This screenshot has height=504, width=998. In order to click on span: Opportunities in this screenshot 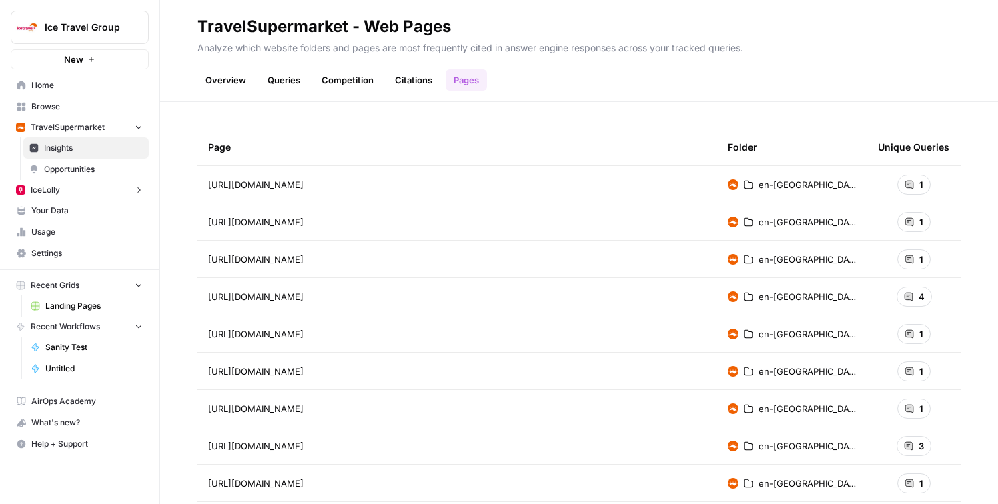, I will do `click(93, 169)`.